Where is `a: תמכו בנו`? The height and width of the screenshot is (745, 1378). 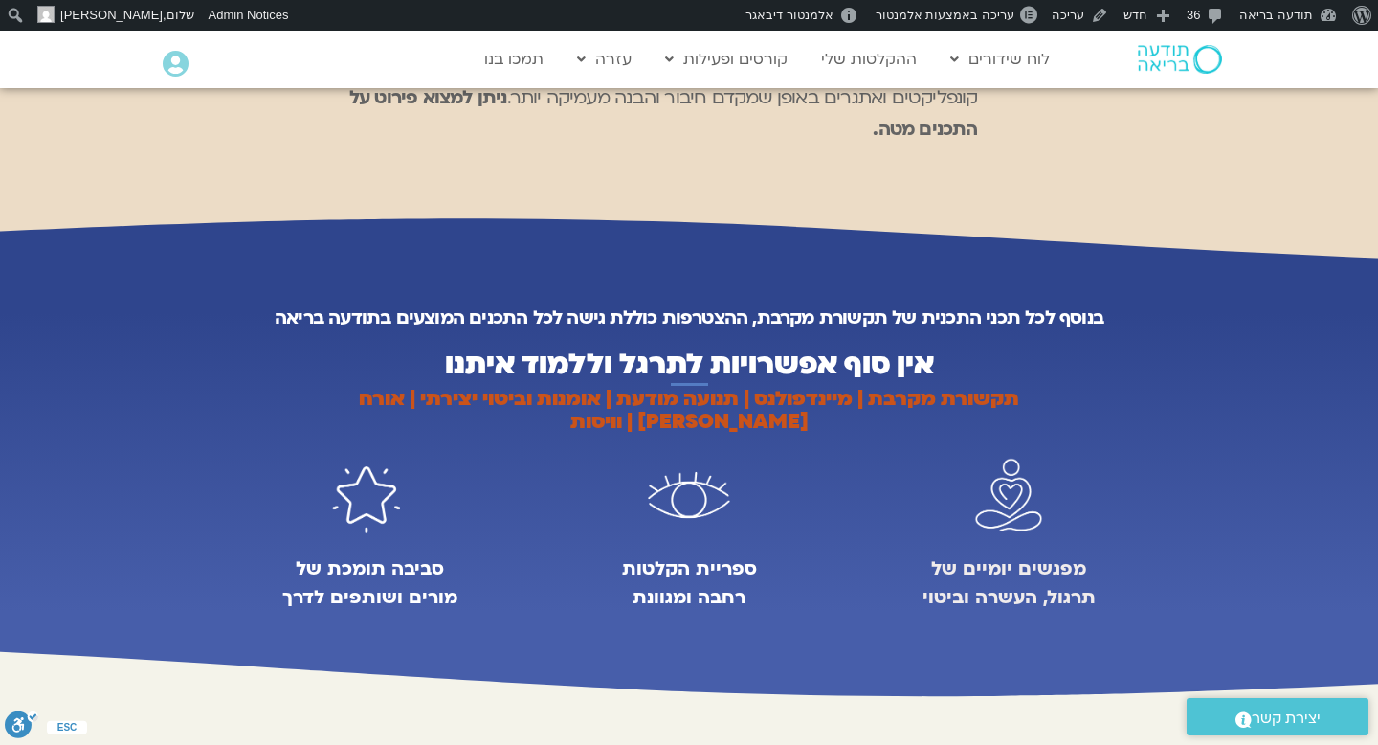 a: תמכו בנו is located at coordinates (514, 59).